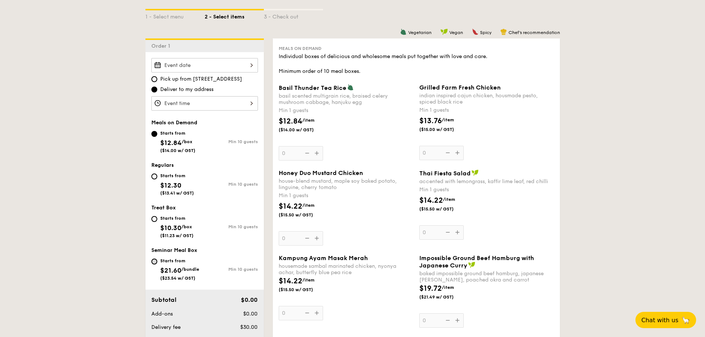  Describe the element at coordinates (190, 269) in the screenshot. I see `span: /bundle` at that location.